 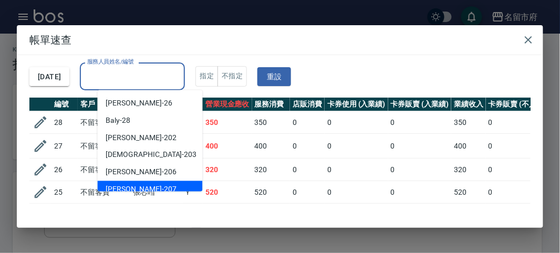 What do you see at coordinates (104, 105) in the screenshot?
I see `th: 客戶` at bounding box center [104, 105].